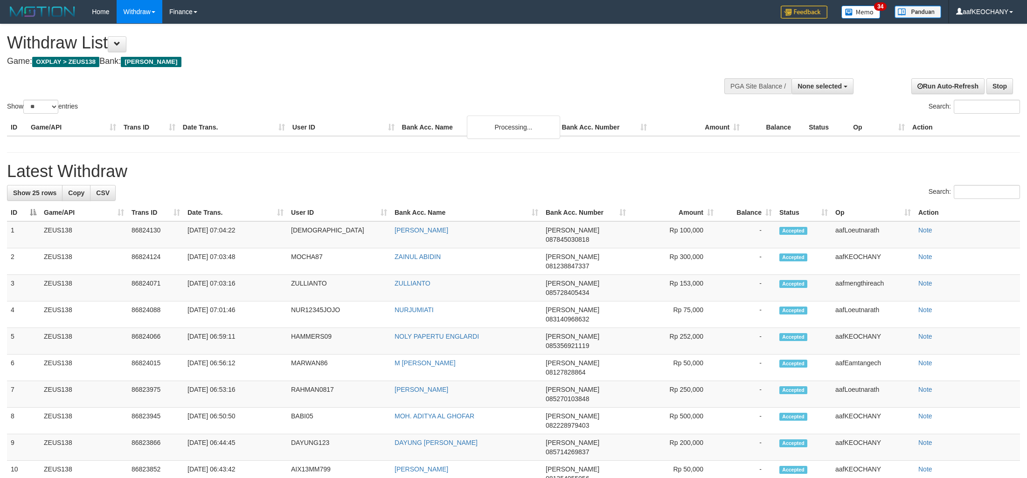  What do you see at coordinates (673, 262) in the screenshot?
I see `td: Rp 300,000` at bounding box center [673, 262].